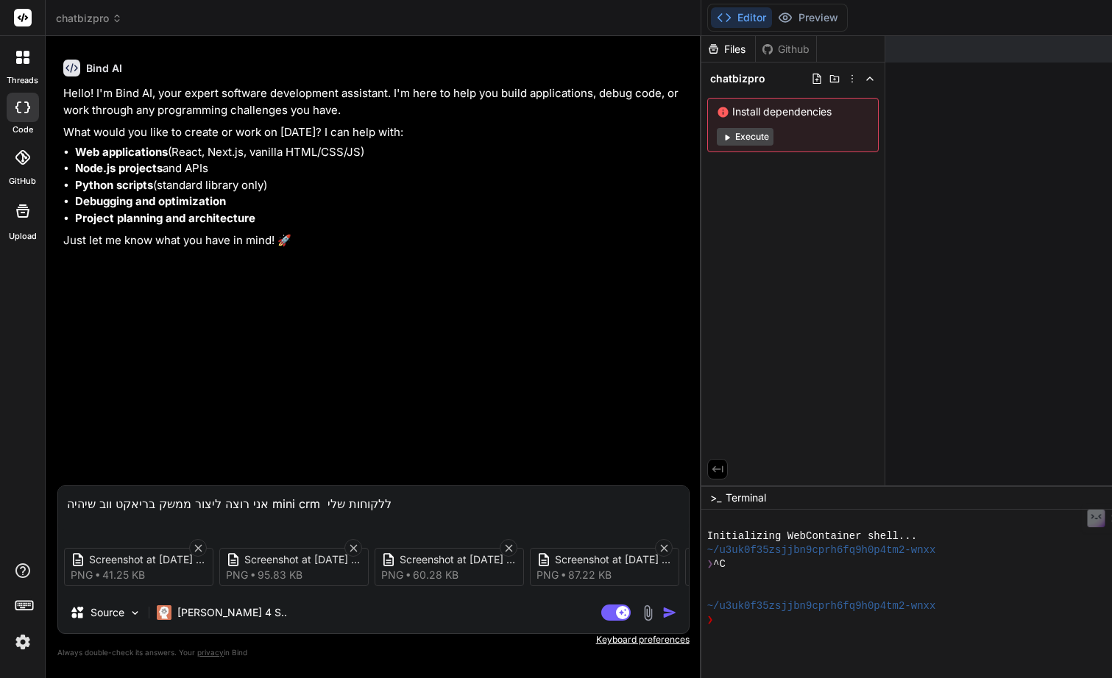  I want to click on button: Execute, so click(745, 137).